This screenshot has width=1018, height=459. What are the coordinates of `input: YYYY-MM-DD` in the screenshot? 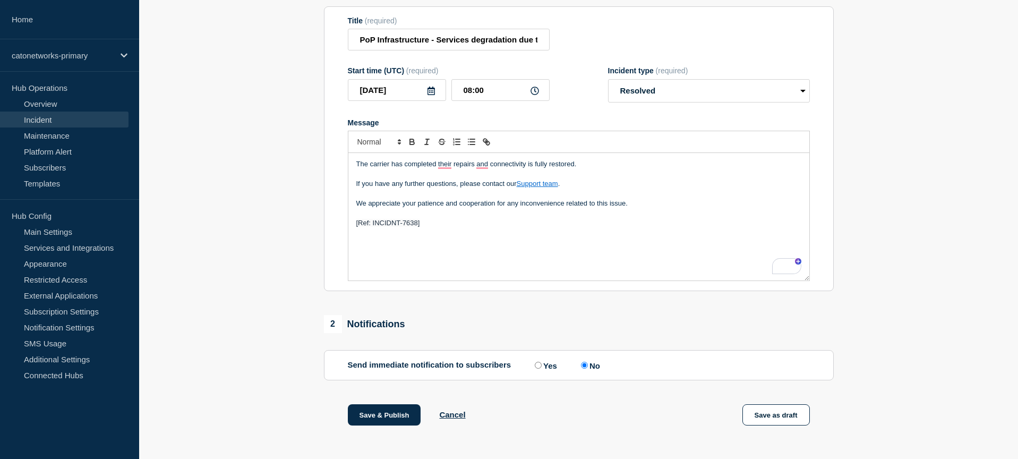 It's located at (397, 90).